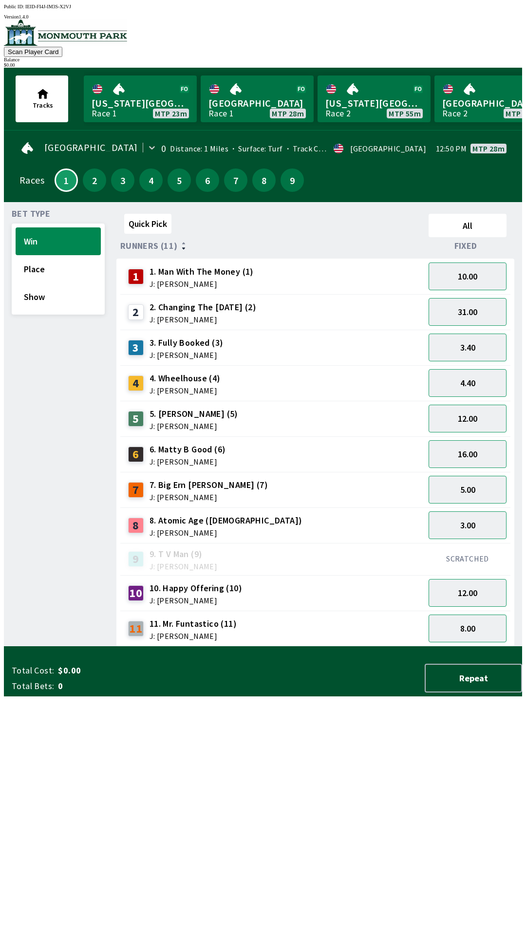 The image size is (526, 935). What do you see at coordinates (136, 490) in the screenshot?
I see `div: 7` at bounding box center [136, 490].